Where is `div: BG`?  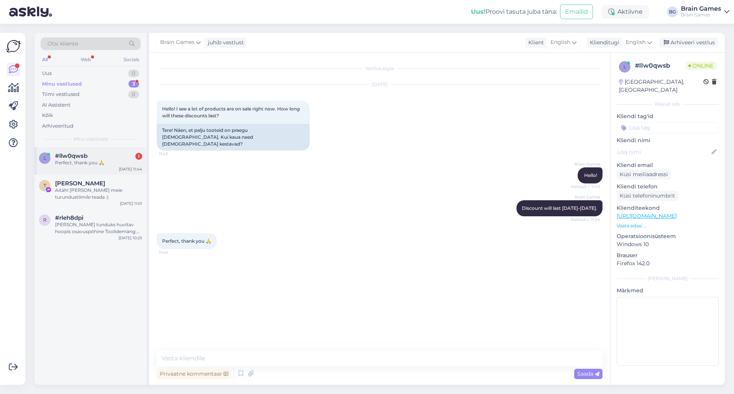 div: BG is located at coordinates (673, 12).